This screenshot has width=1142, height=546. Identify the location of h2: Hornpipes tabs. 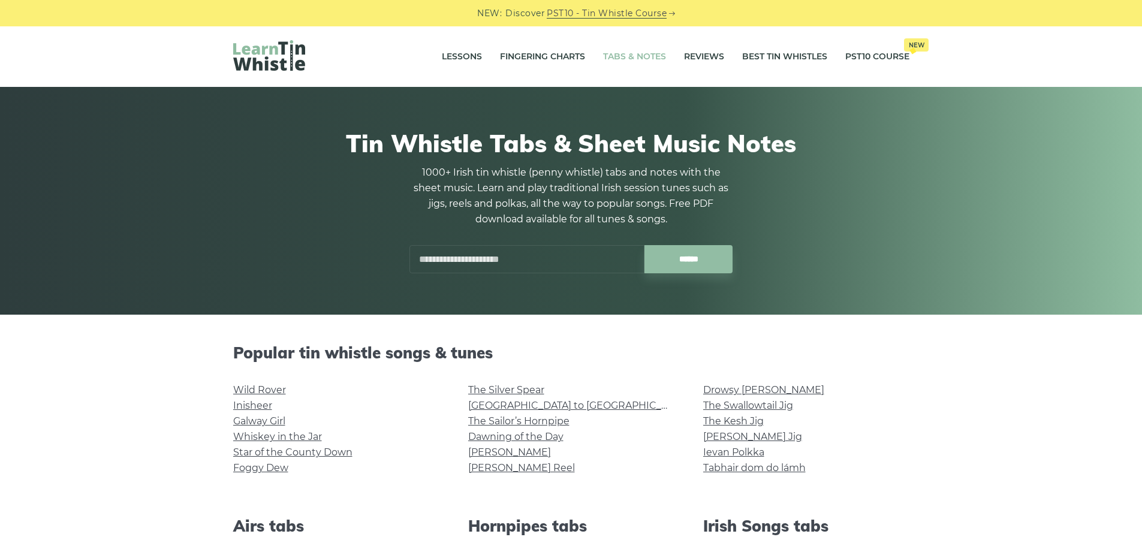
(571, 526).